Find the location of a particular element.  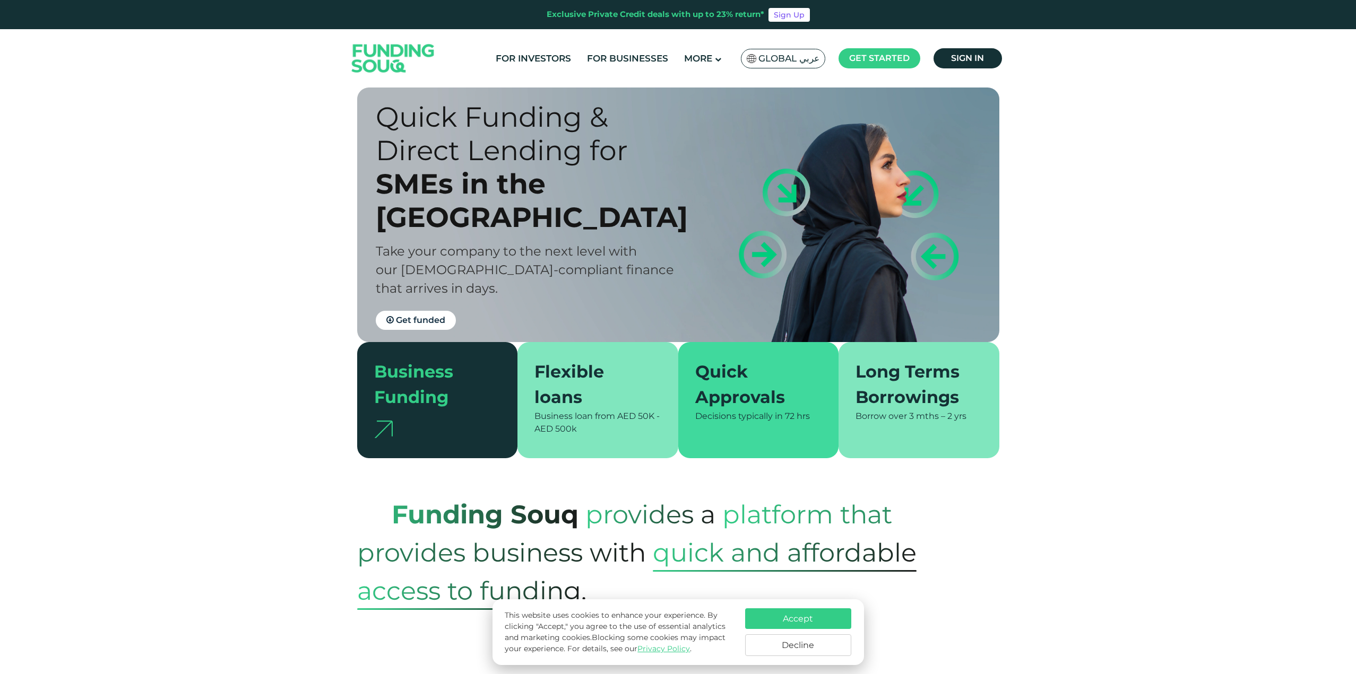

span: Blocking some cookies may impact your experience. is located at coordinates (615, 643).